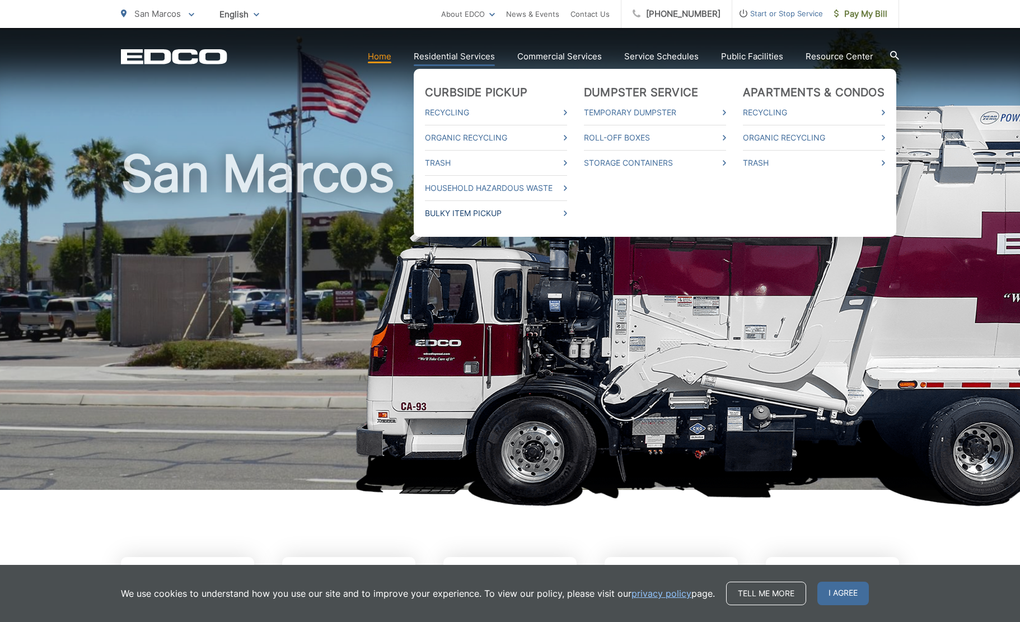  Describe the element at coordinates (468, 14) in the screenshot. I see `a: About EDCO` at that location.